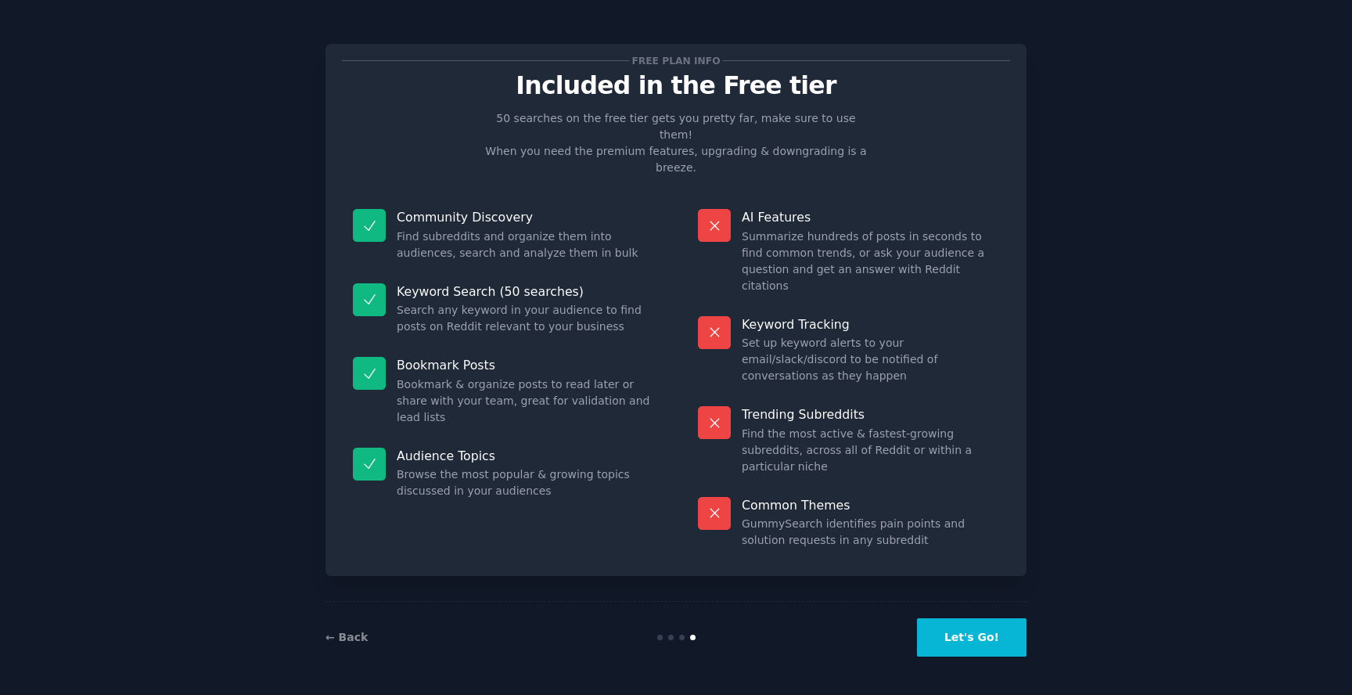 The height and width of the screenshot is (695, 1352). Describe the element at coordinates (525, 318) in the screenshot. I see `dd: Search any keyword in your audience to find posts on Reddit relevant to your business` at that location.